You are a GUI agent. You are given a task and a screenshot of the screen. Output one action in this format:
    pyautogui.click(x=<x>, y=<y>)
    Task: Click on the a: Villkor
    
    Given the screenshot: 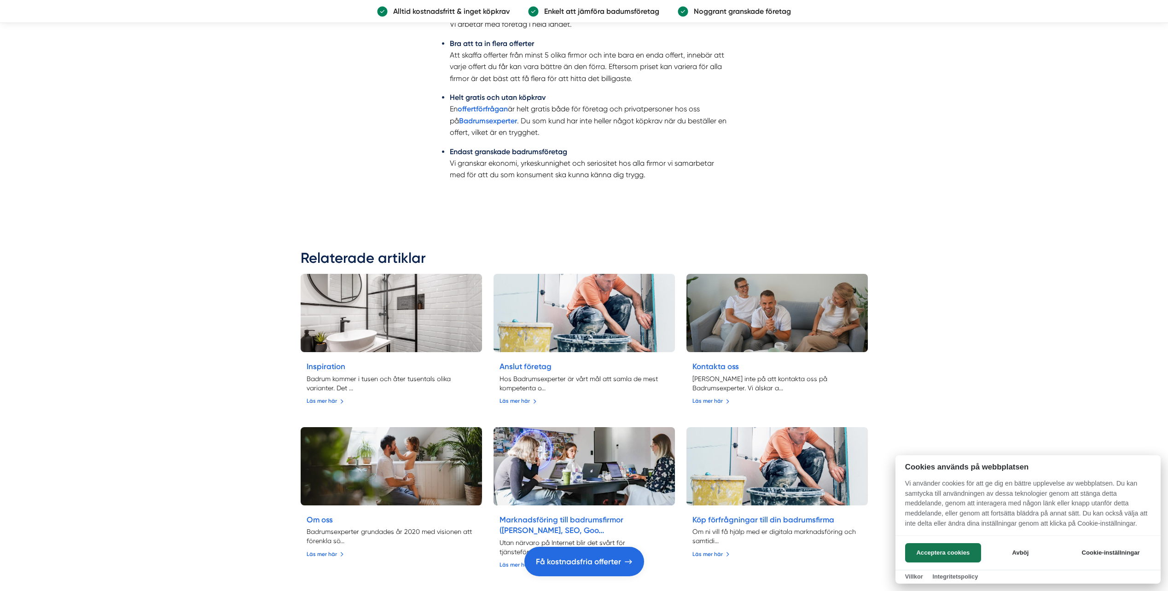 What is the action you would take?
    pyautogui.click(x=914, y=577)
    